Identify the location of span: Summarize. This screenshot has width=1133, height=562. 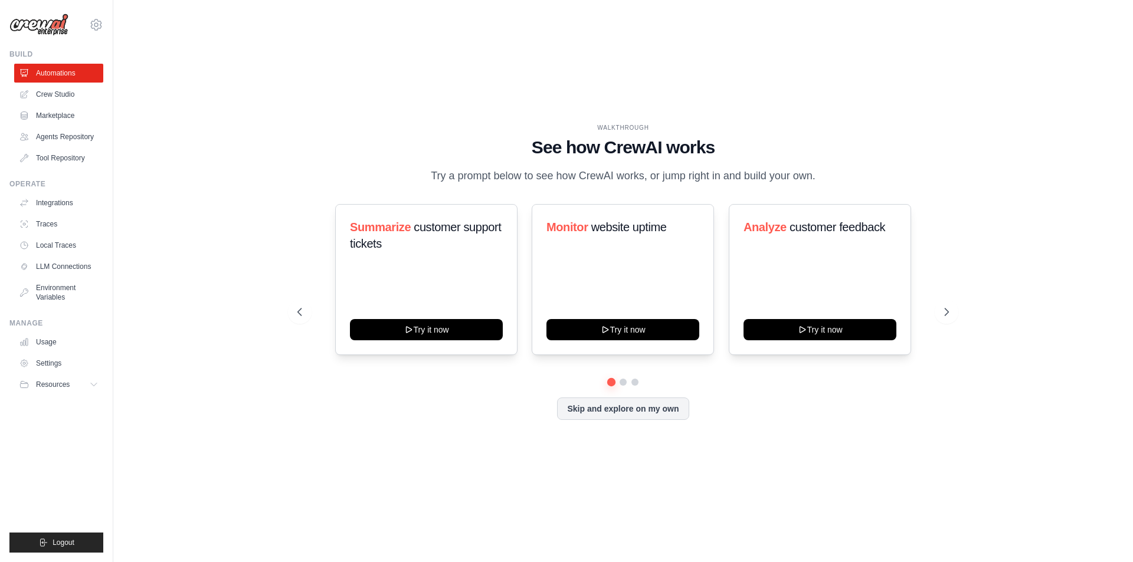
(380, 227).